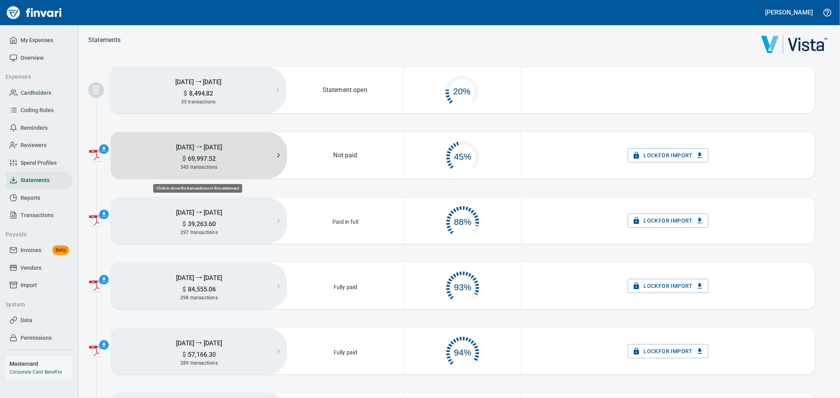 The height and width of the screenshot is (398, 840). I want to click on span: Payable, so click(35, 235).